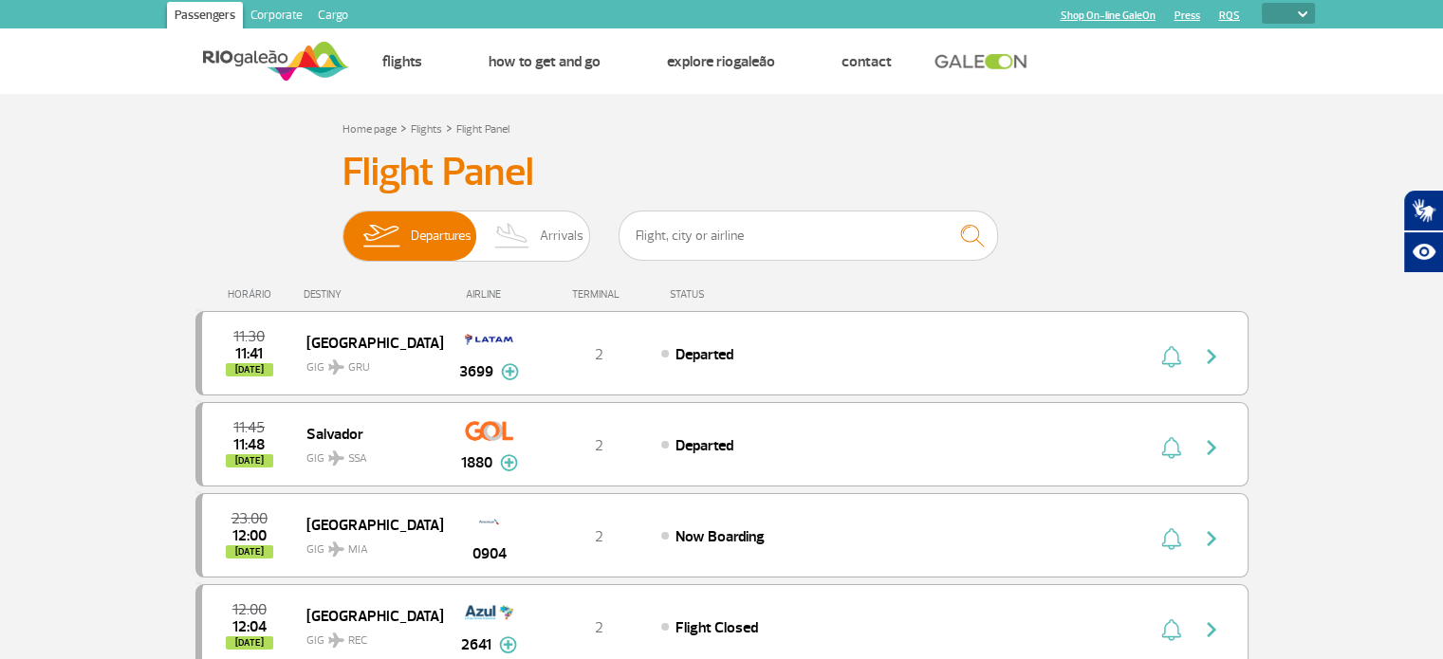  What do you see at coordinates (721, 62) in the screenshot?
I see `a: Explore RIOgaleão` at bounding box center [721, 62].